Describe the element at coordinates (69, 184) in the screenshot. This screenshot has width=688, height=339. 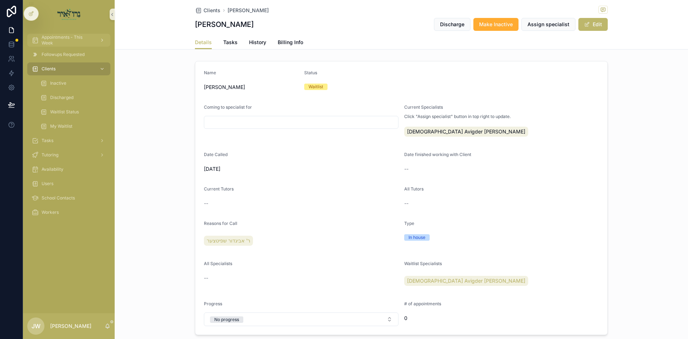
I see `a: Users` at that location.